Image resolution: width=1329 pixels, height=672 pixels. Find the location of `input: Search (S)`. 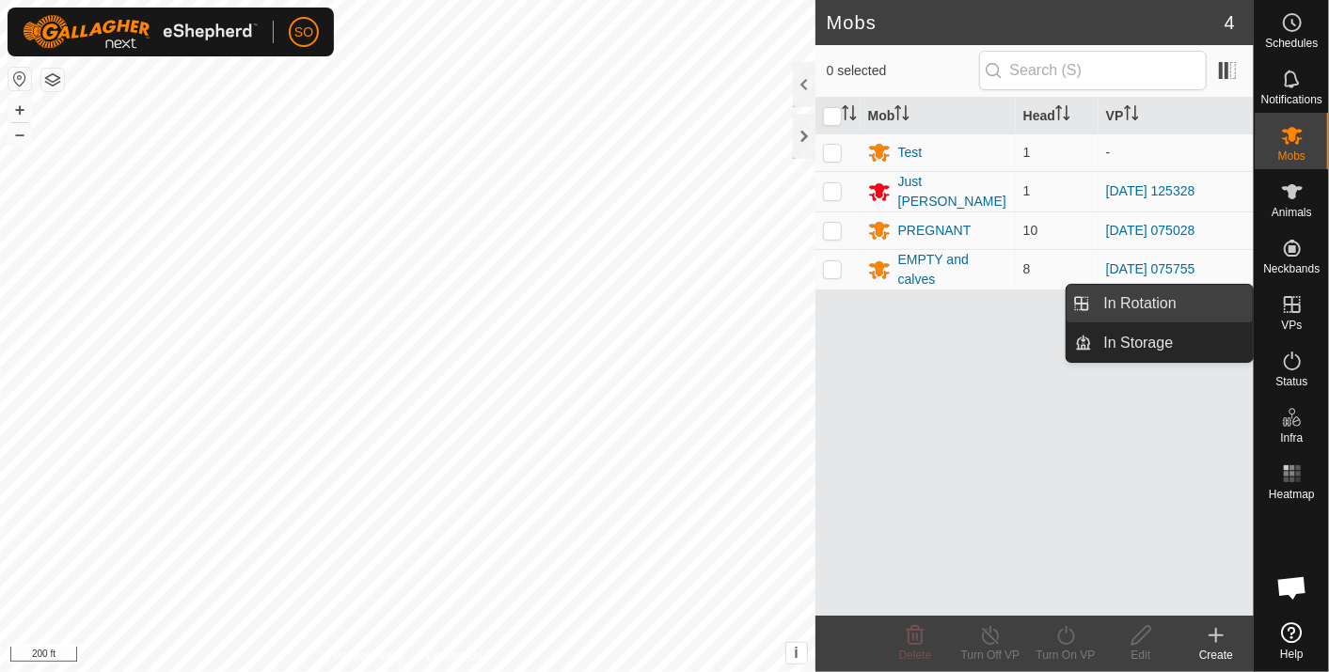

input: Search (S) is located at coordinates (1093, 71).